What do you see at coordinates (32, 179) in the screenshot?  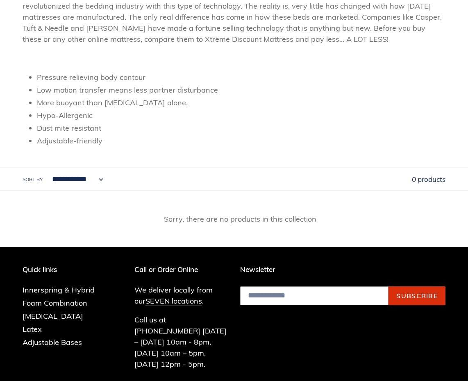 I see `label: Sort by` at bounding box center [32, 179].